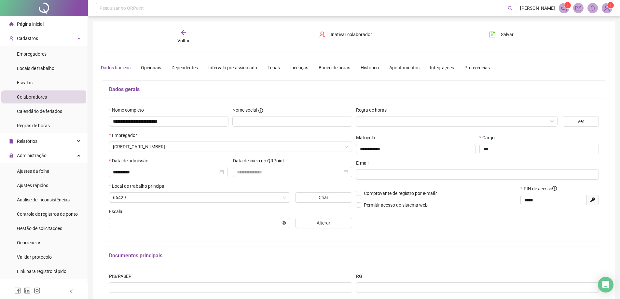  I want to click on label: PIS/PASEP, so click(122, 276).